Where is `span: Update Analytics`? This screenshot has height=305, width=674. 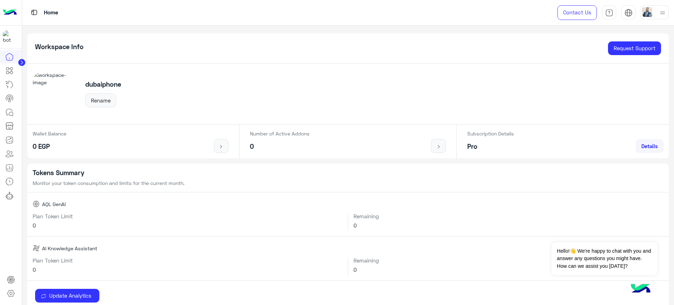 span: Update Analytics is located at coordinates (70, 295).